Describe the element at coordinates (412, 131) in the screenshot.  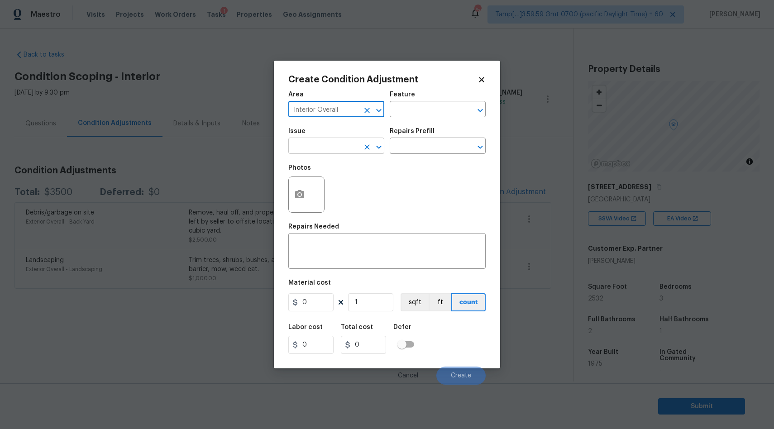
I see `h5: Repairs Prefill` at that location.